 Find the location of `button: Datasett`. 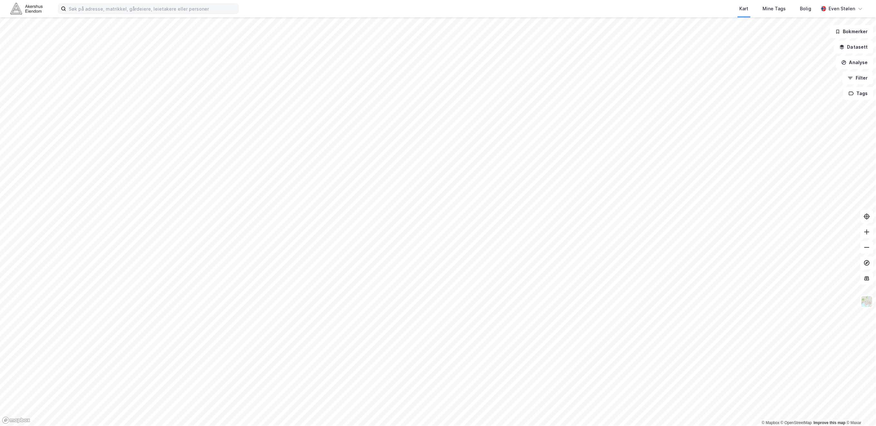

button: Datasett is located at coordinates (853, 47).